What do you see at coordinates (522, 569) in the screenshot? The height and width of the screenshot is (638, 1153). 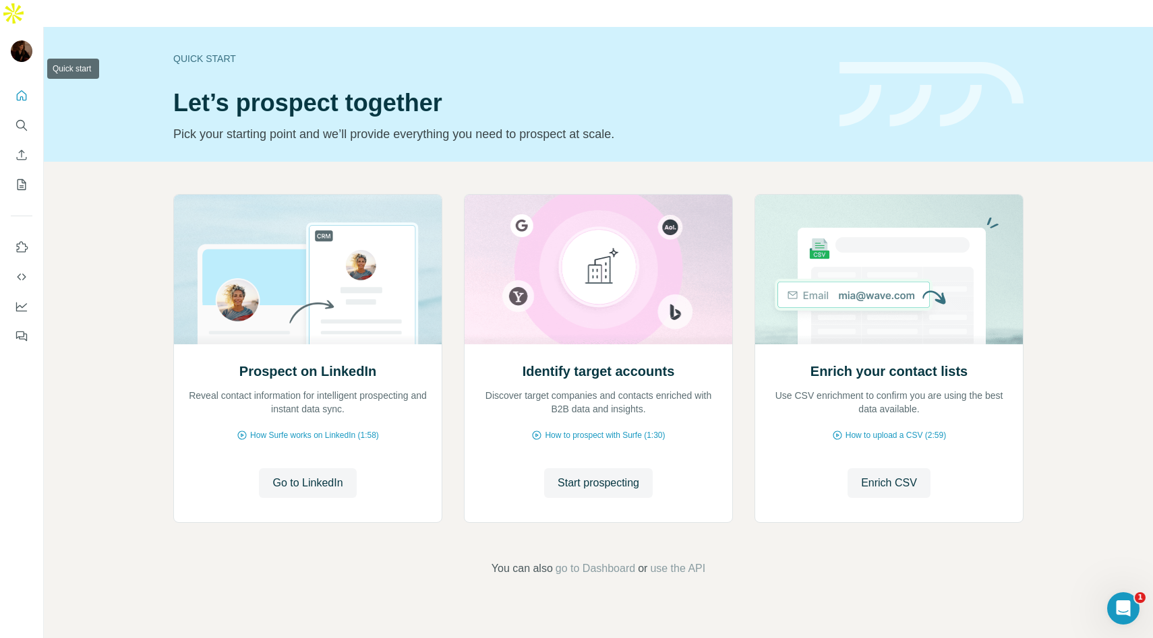 I see `span: You can also` at bounding box center [522, 569].